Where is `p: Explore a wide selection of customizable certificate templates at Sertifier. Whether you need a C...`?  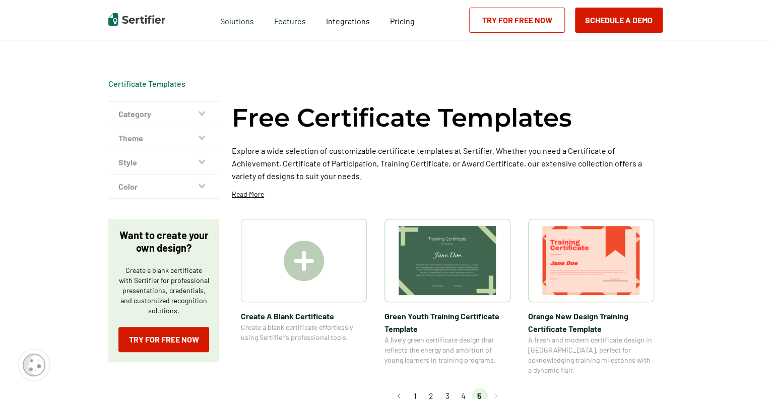 p: Explore a wide selection of customizable certificate templates at Sertifier. Whether you need a C... is located at coordinates (447, 163).